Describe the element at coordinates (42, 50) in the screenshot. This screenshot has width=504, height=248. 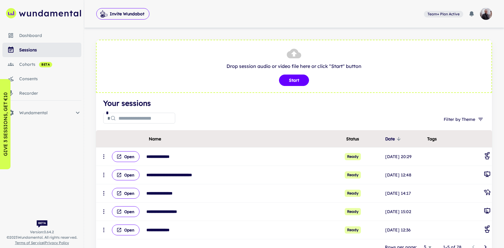
I see `a: sessions` at that location.